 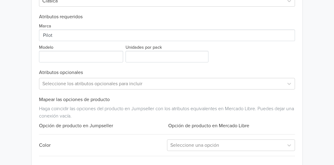 What do you see at coordinates (46, 48) in the screenshot?
I see `label: Modelo` at bounding box center [46, 48].